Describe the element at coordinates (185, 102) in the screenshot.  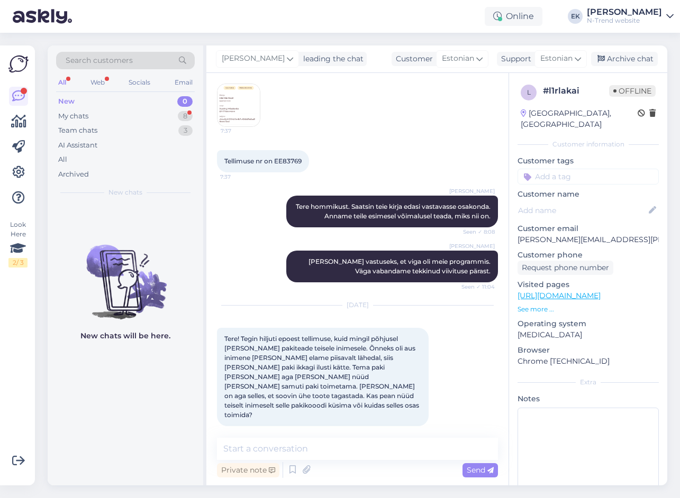
I see `div: 0` at that location.